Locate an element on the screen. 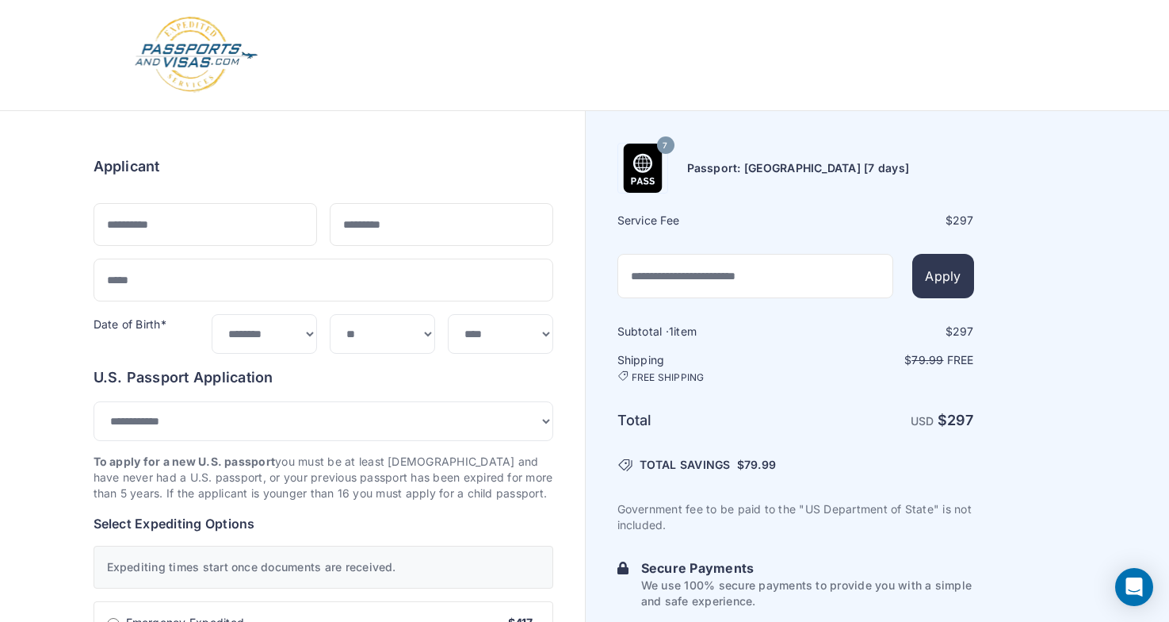 This screenshot has width=1169, height=622. h6: U.S. Passport Application is located at coordinates (323, 377).